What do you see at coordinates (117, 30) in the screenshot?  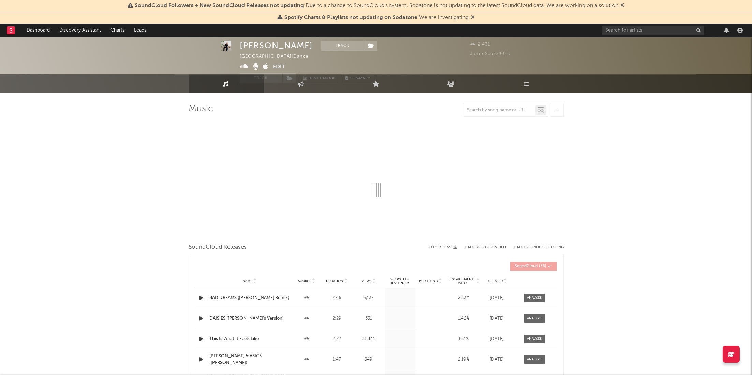 I see `a: Charts` at bounding box center [117, 30].